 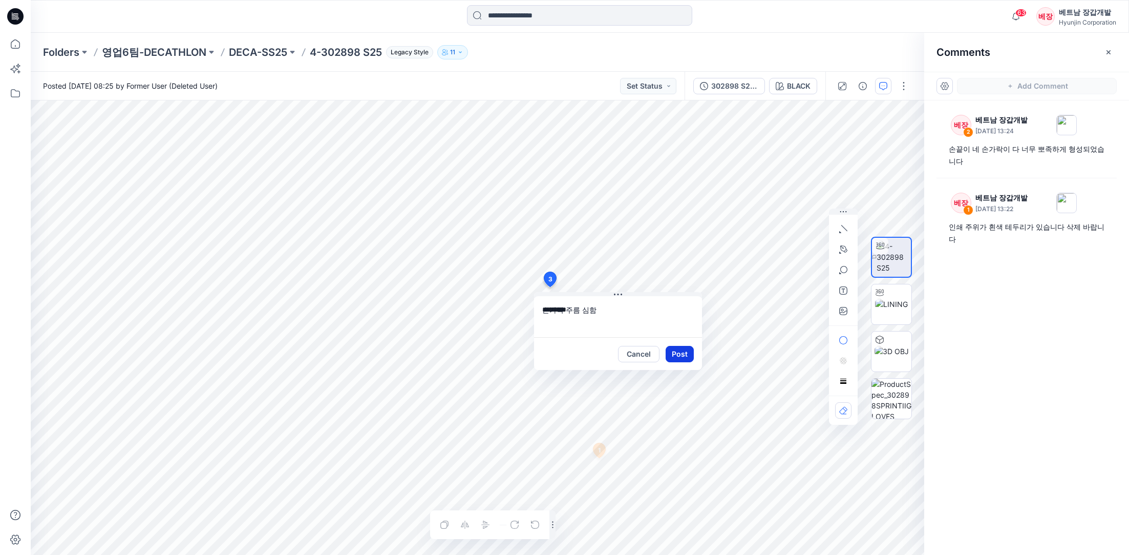 I want to click on div: 302898 S25-아바타 변경, so click(x=735, y=86).